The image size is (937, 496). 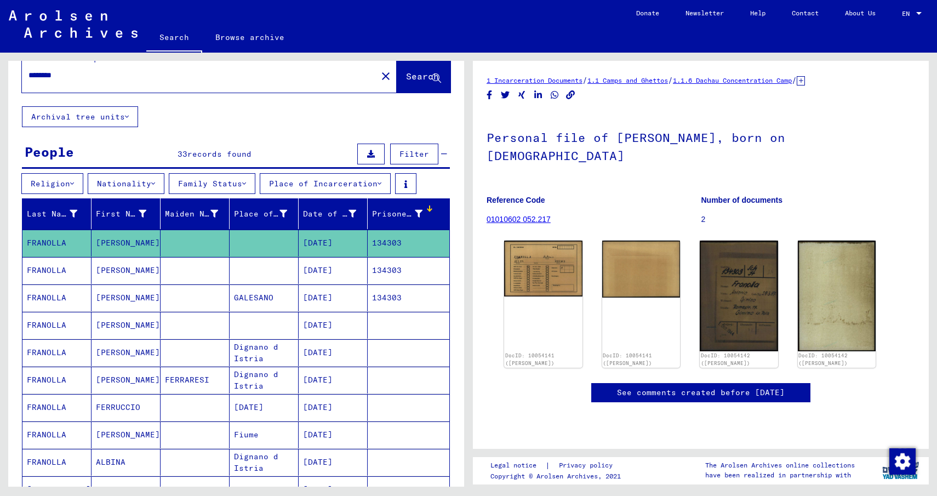 What do you see at coordinates (424, 76) in the screenshot?
I see `button: Search` at bounding box center [424, 76].